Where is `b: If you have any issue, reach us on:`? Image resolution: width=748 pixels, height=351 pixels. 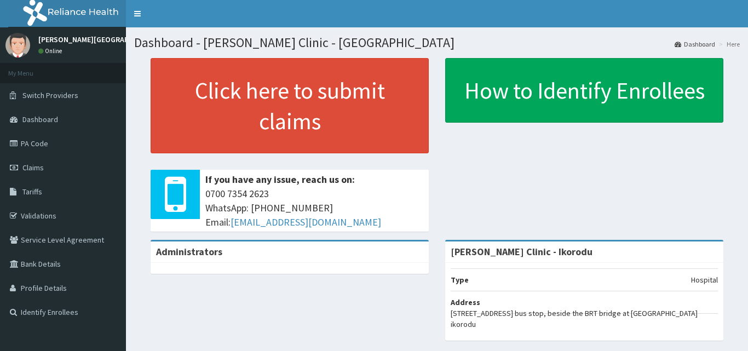 b: If you have any issue, reach us on: is located at coordinates (280, 179).